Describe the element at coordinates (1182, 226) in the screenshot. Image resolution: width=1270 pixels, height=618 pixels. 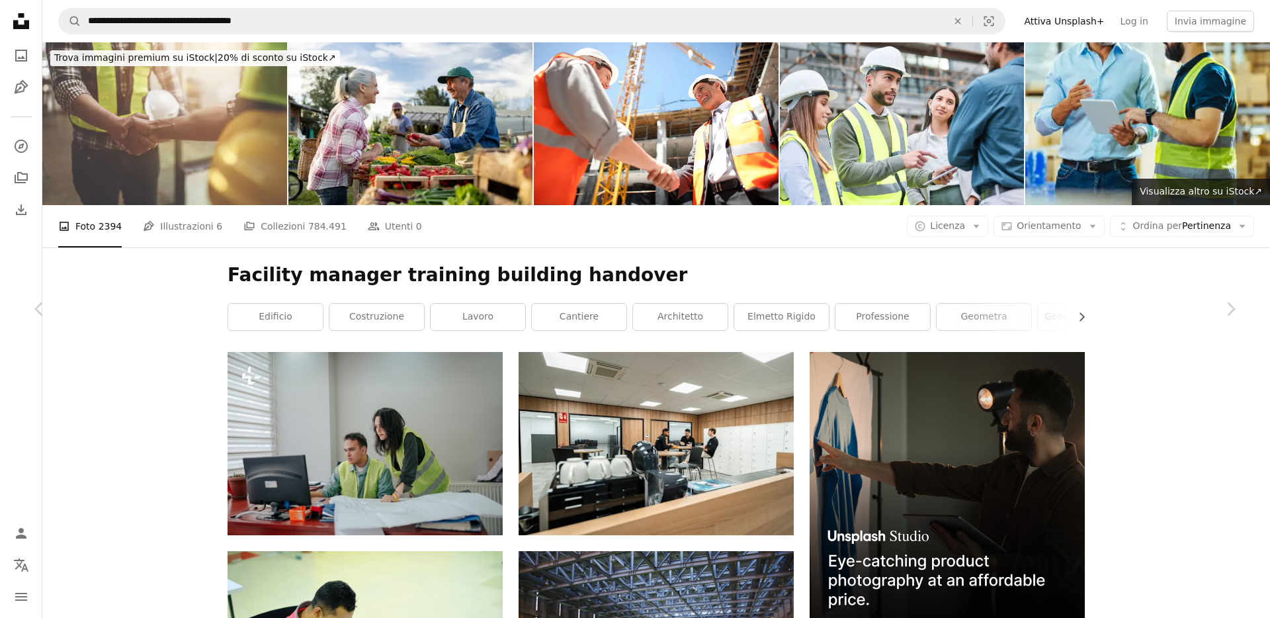
I see `button: Ordina perPertinenza` at that location.